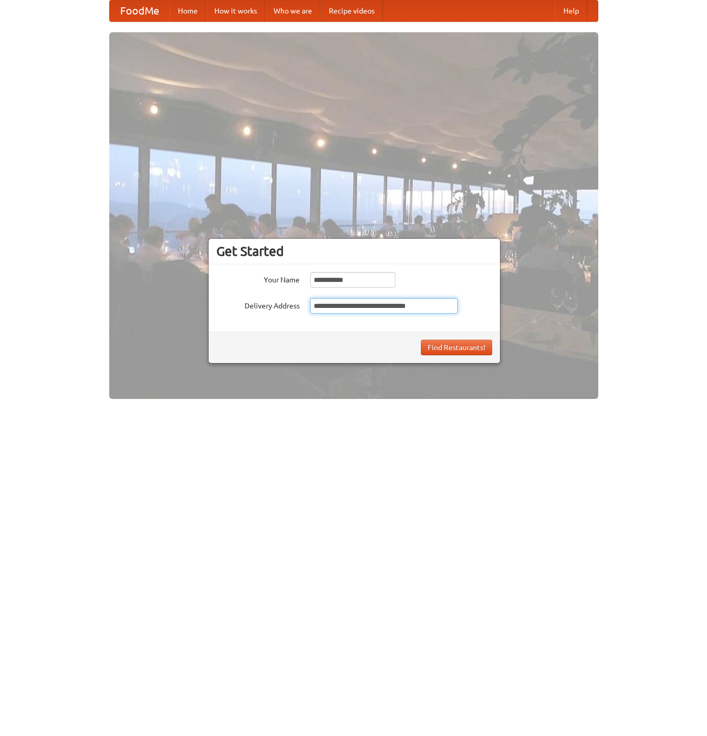 Image resolution: width=707 pixels, height=736 pixels. I want to click on a: Home, so click(188, 11).